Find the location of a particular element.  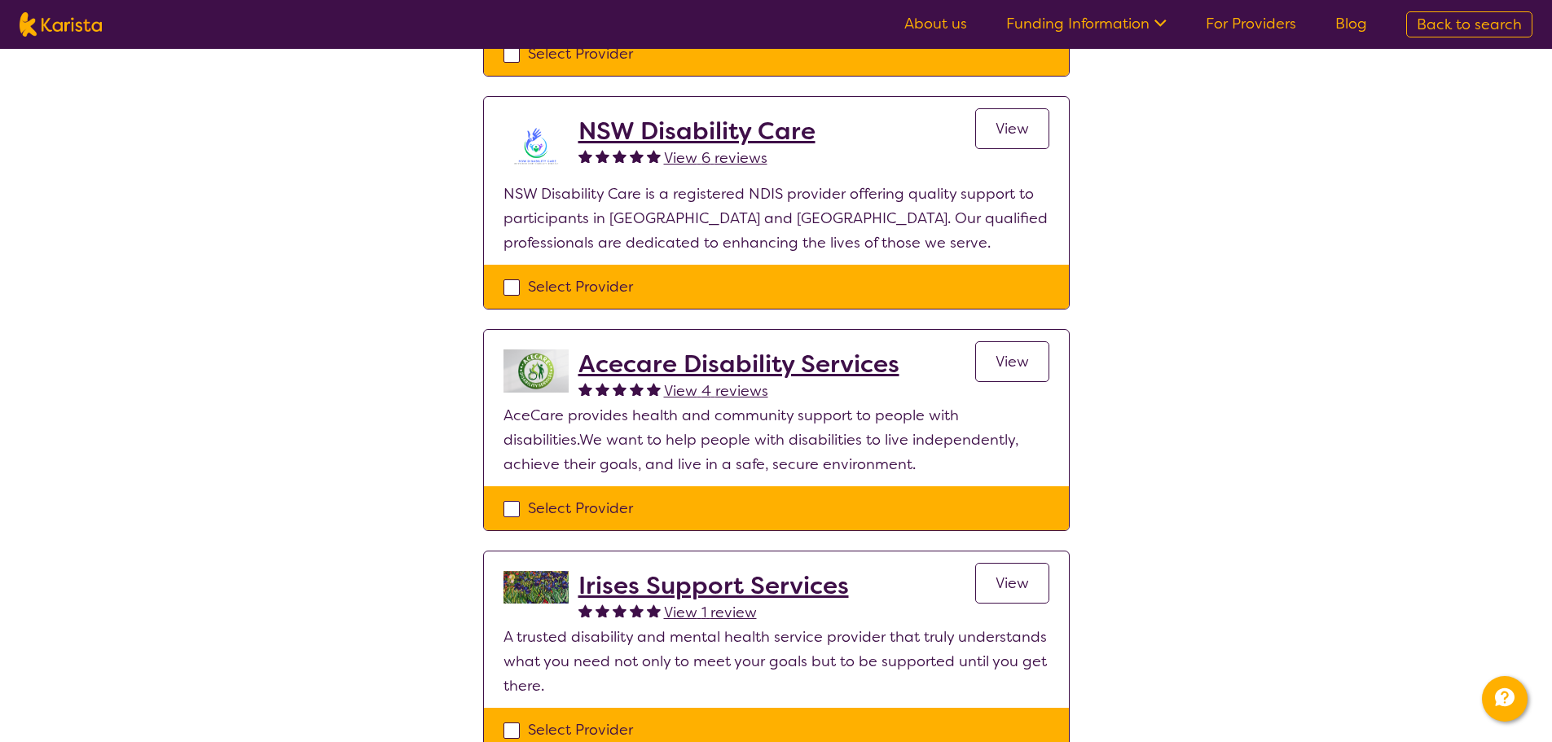

a: About us is located at coordinates (935, 24).